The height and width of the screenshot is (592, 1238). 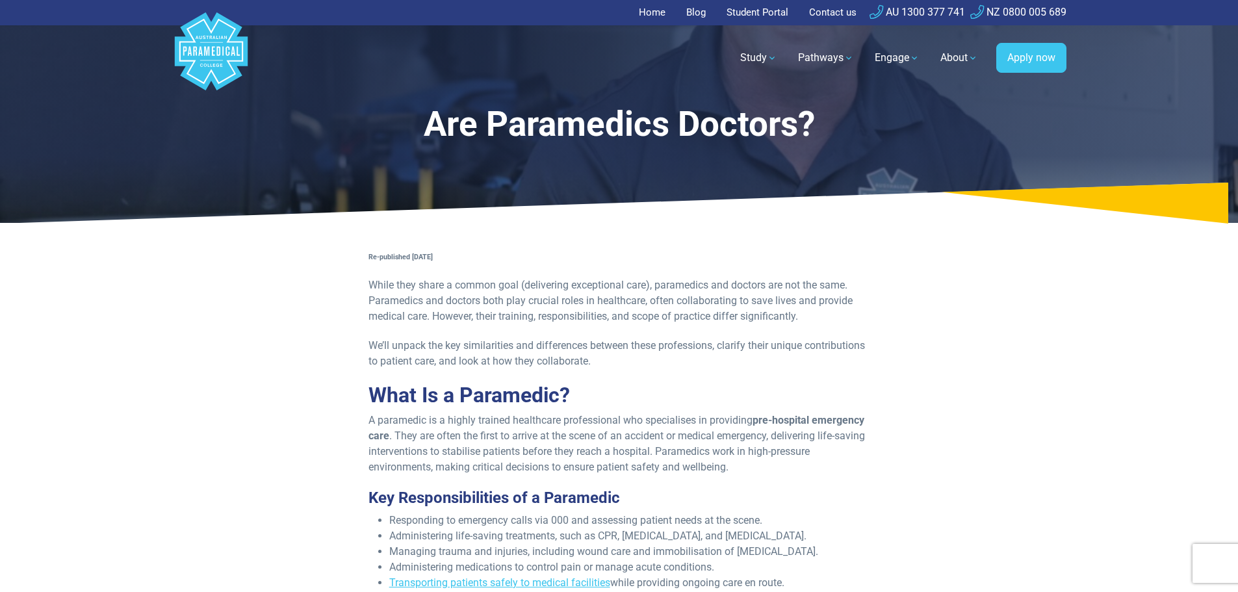 What do you see at coordinates (619, 301) in the screenshot?
I see `p: While they share a common goal (delivering exceptional care), paramedics and doctors are not the ...` at bounding box center [619, 301].